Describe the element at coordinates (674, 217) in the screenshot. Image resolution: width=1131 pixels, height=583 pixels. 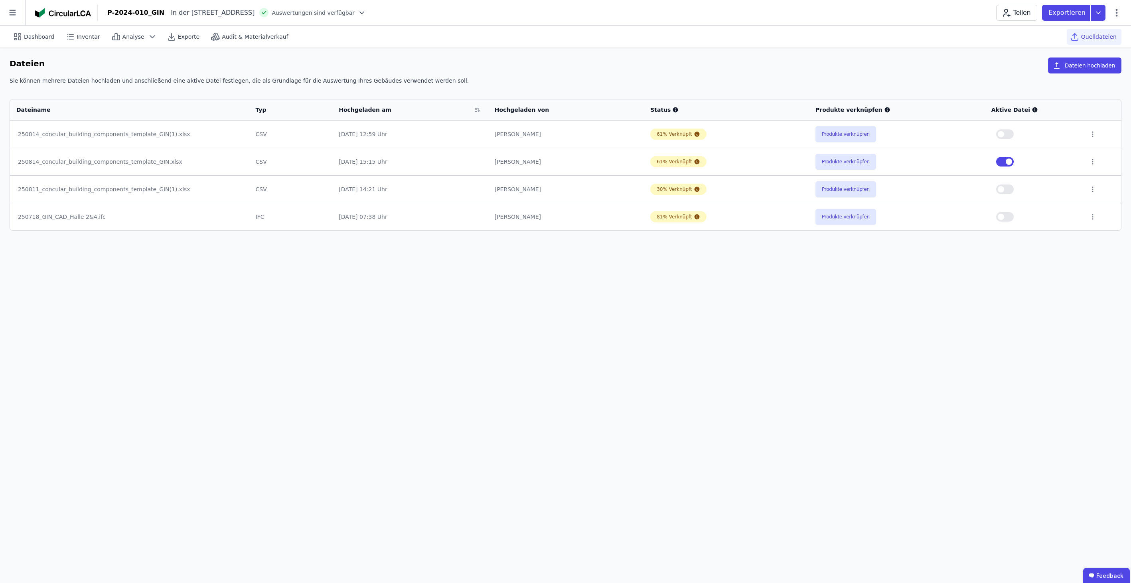
I see `div: 81% Verknüpft` at that location.